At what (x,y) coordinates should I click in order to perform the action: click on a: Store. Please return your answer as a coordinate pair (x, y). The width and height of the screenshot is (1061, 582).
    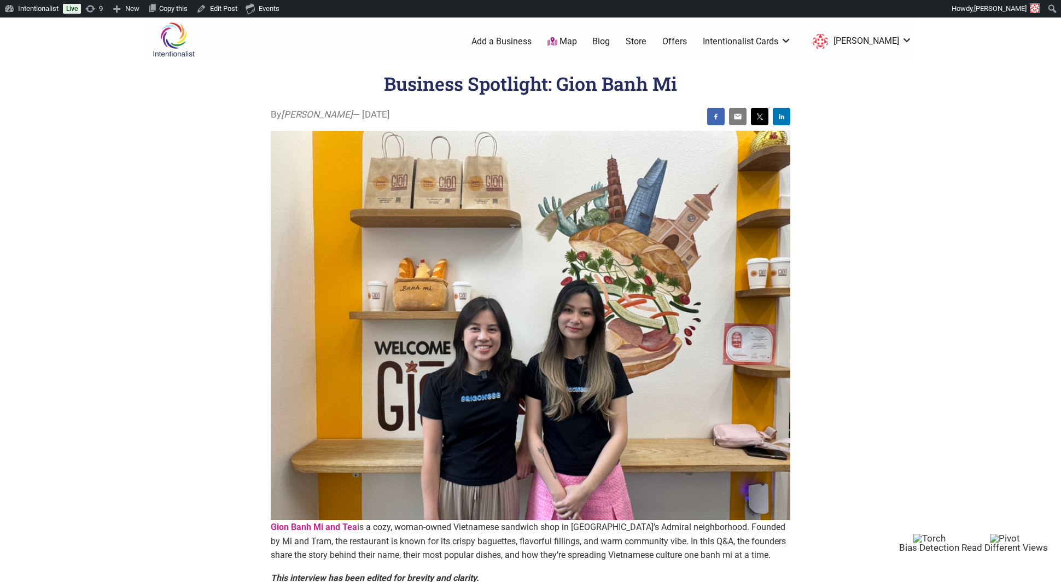
    Looking at the image, I should click on (636, 42).